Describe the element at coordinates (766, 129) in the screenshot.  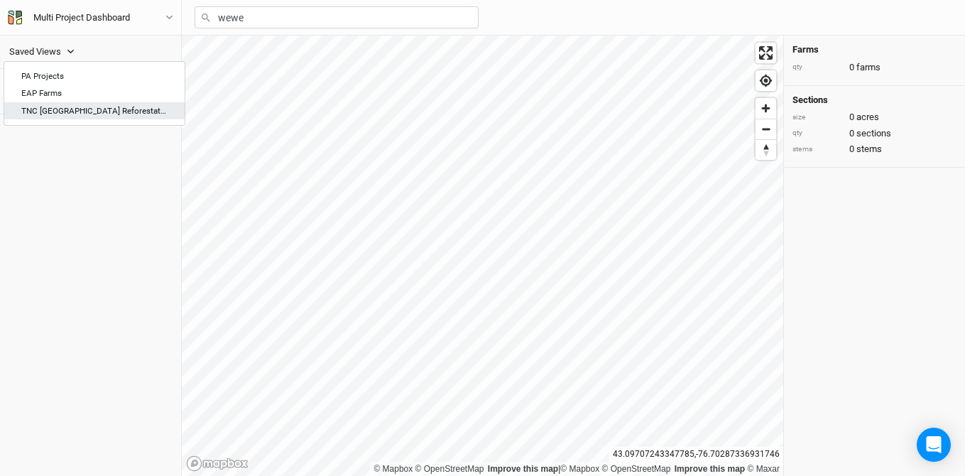
I see `button: Zoom out` at that location.